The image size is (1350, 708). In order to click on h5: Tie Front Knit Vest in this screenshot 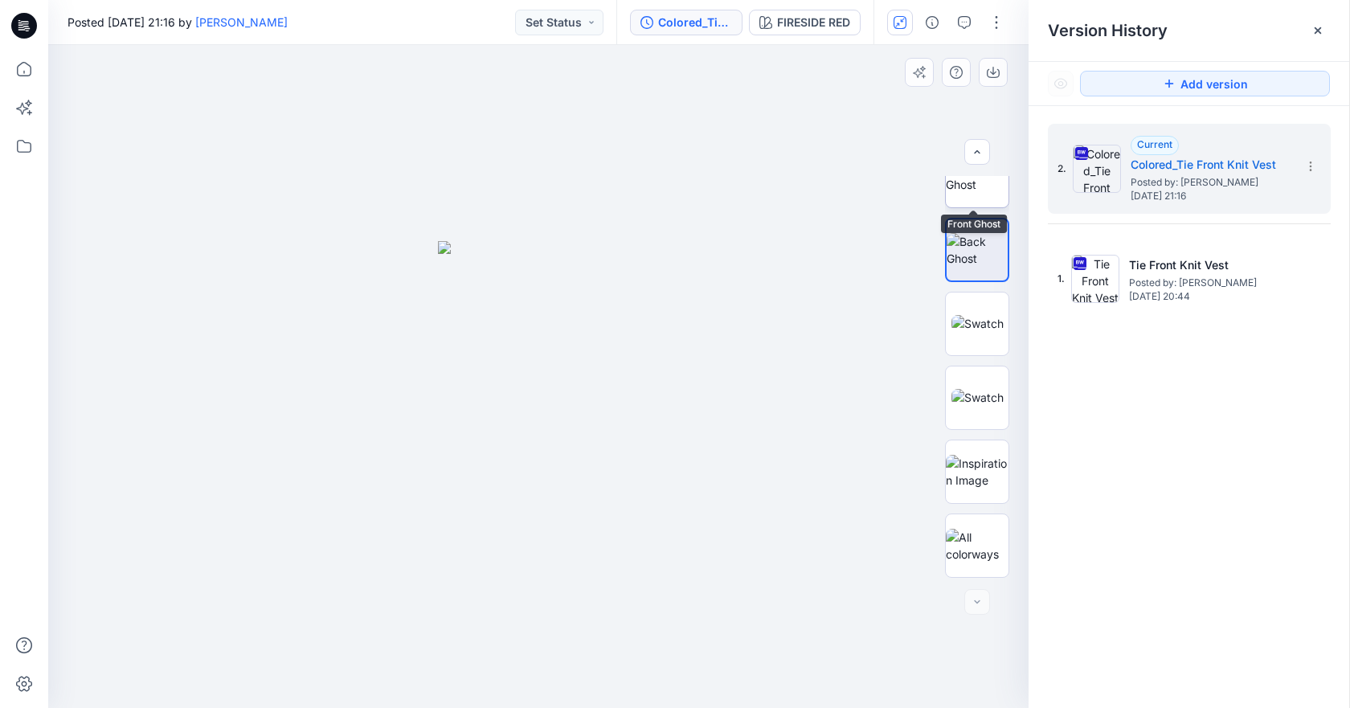, I will do `click(1210, 265)`.